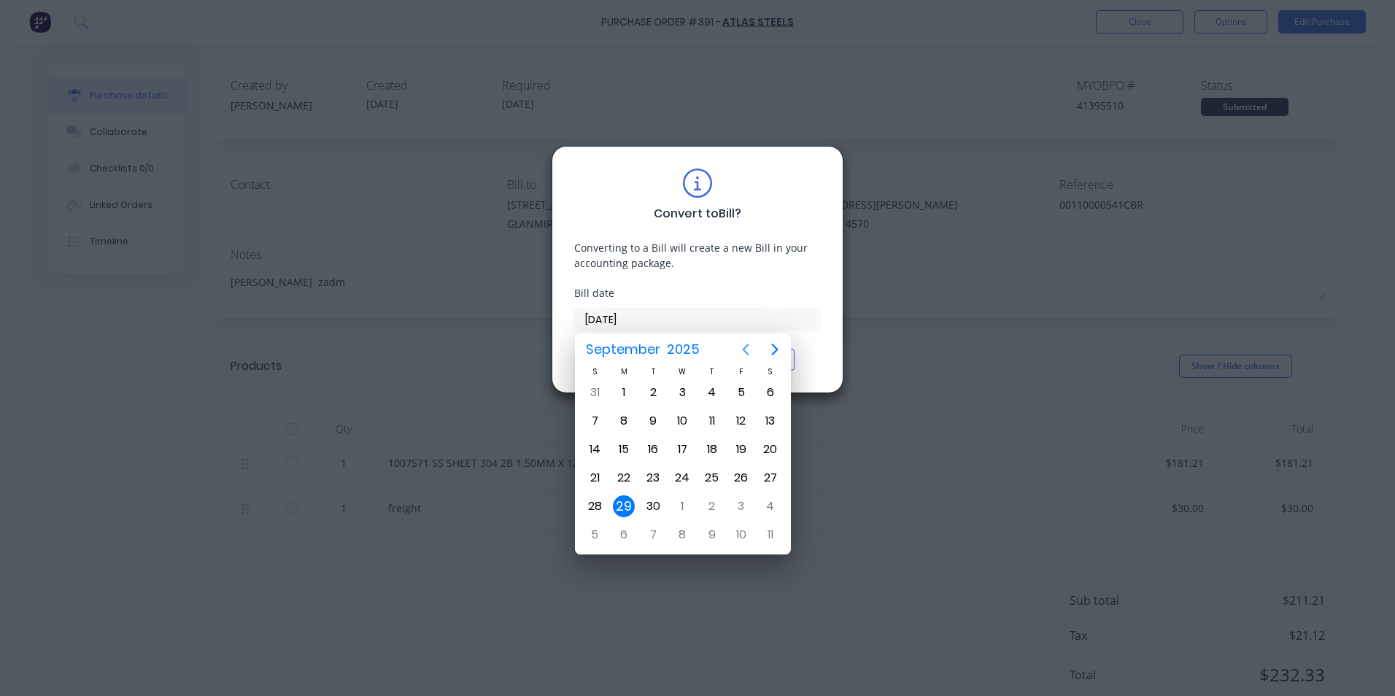  What do you see at coordinates (770, 506) in the screenshot?
I see `div: Saturday, October 4, 2025` at bounding box center [770, 506].